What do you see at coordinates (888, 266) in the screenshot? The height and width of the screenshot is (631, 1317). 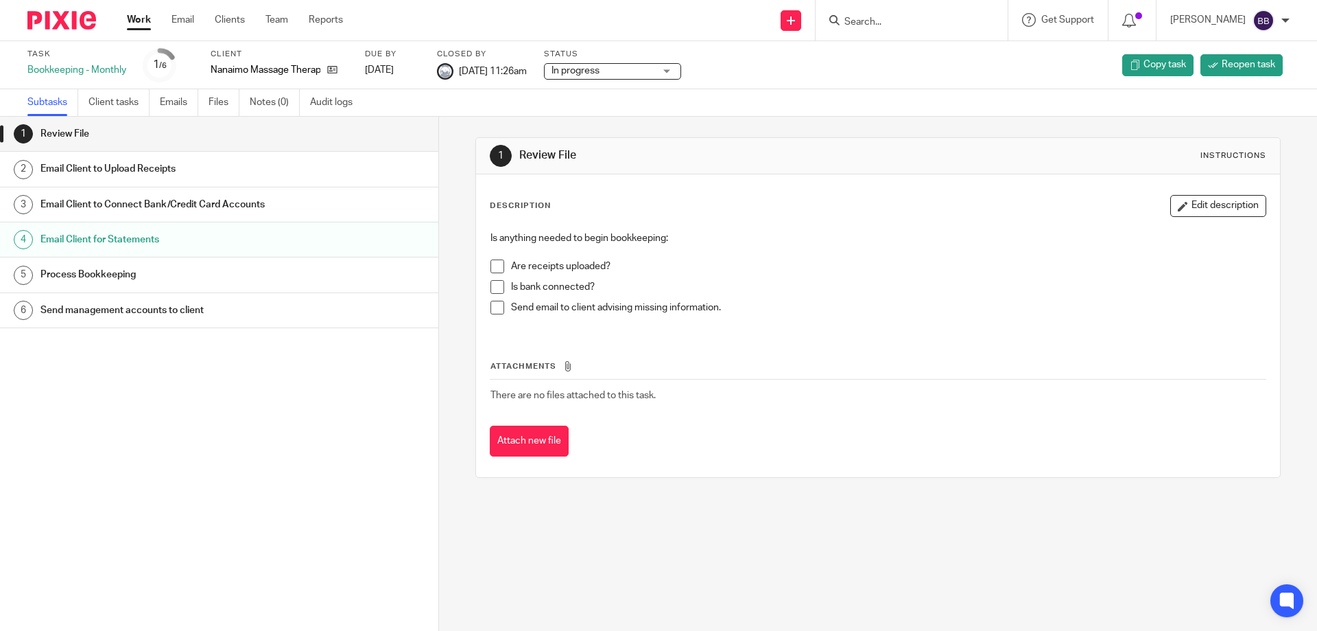 I see `p: Are receipts uploaded?` at bounding box center [888, 266].